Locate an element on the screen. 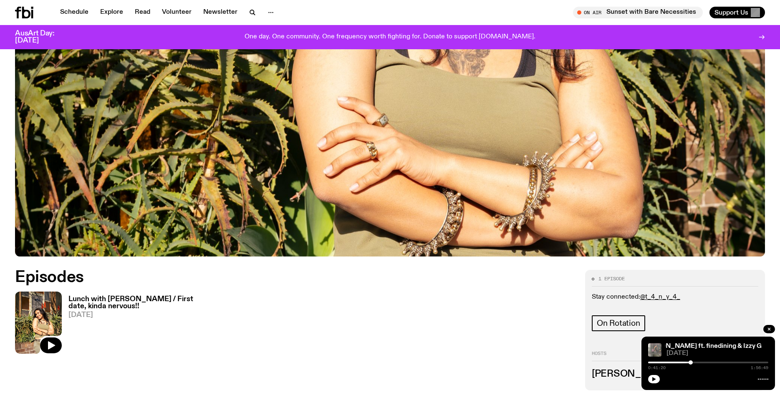  span: 1 episode is located at coordinates (611, 279).